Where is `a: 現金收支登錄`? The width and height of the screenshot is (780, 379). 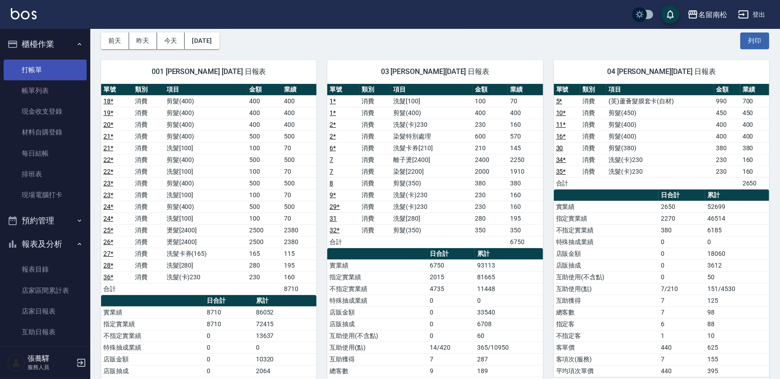 a: 現金收支登錄 is located at coordinates (45, 111).